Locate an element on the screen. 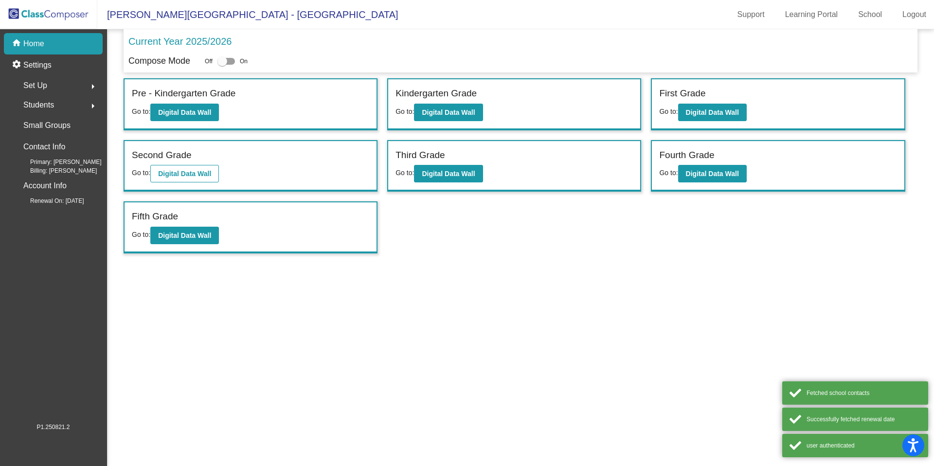 This screenshot has width=934, height=466. a: School is located at coordinates (870, 15).